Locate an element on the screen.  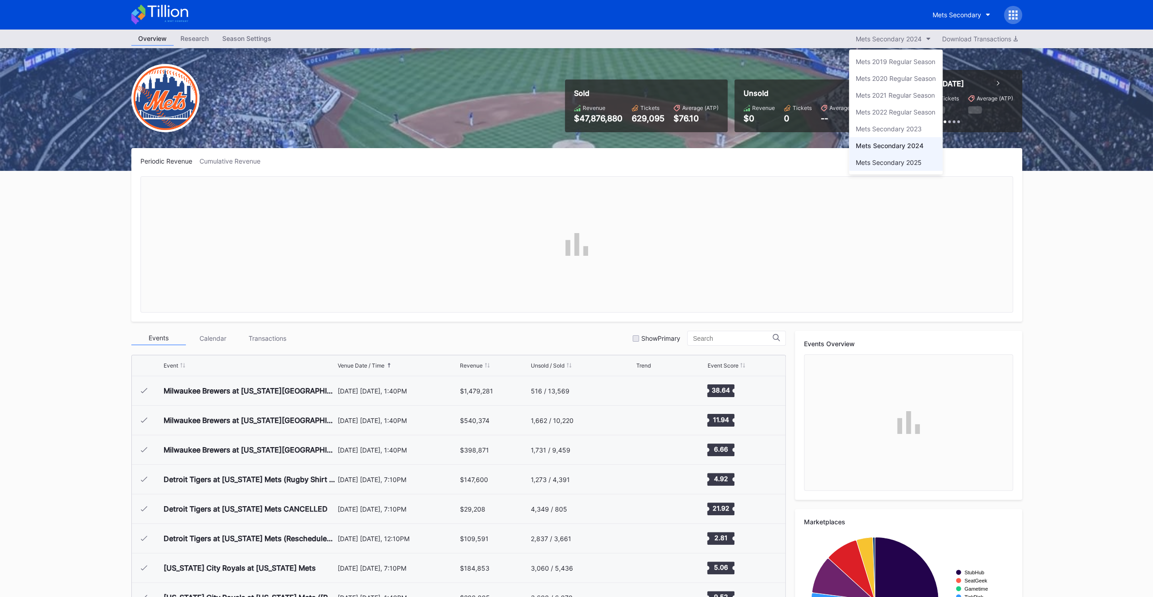
div: Mets 2020 Regular Season is located at coordinates (896, 78).